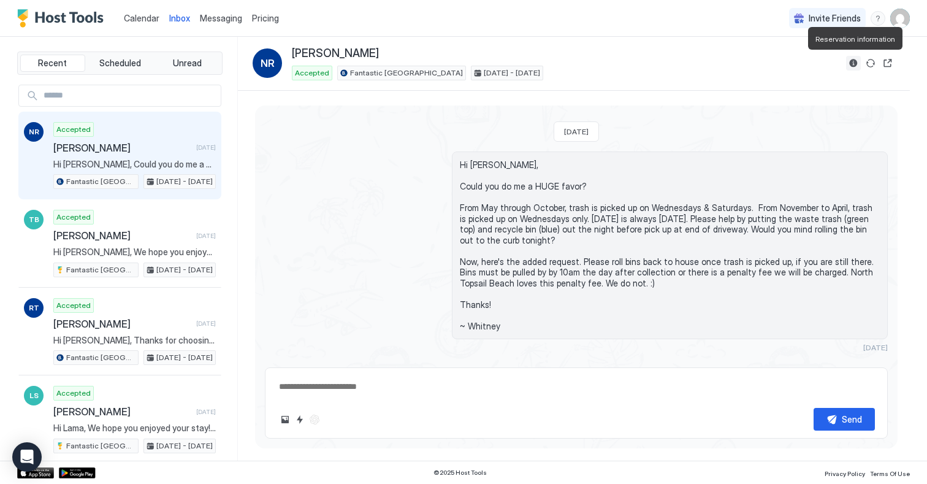 This screenshot has height=484, width=927. I want to click on span: Privacy Policy, so click(845, 474).